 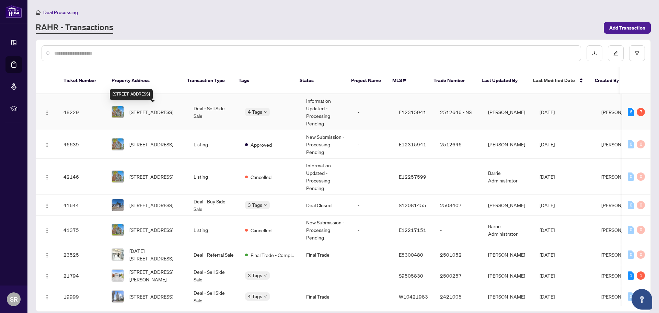 I want to click on td: 23525, so click(x=82, y=254).